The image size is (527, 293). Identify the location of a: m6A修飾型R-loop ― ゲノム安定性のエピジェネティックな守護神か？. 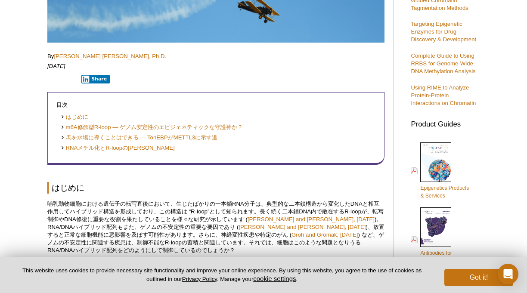
(151, 127).